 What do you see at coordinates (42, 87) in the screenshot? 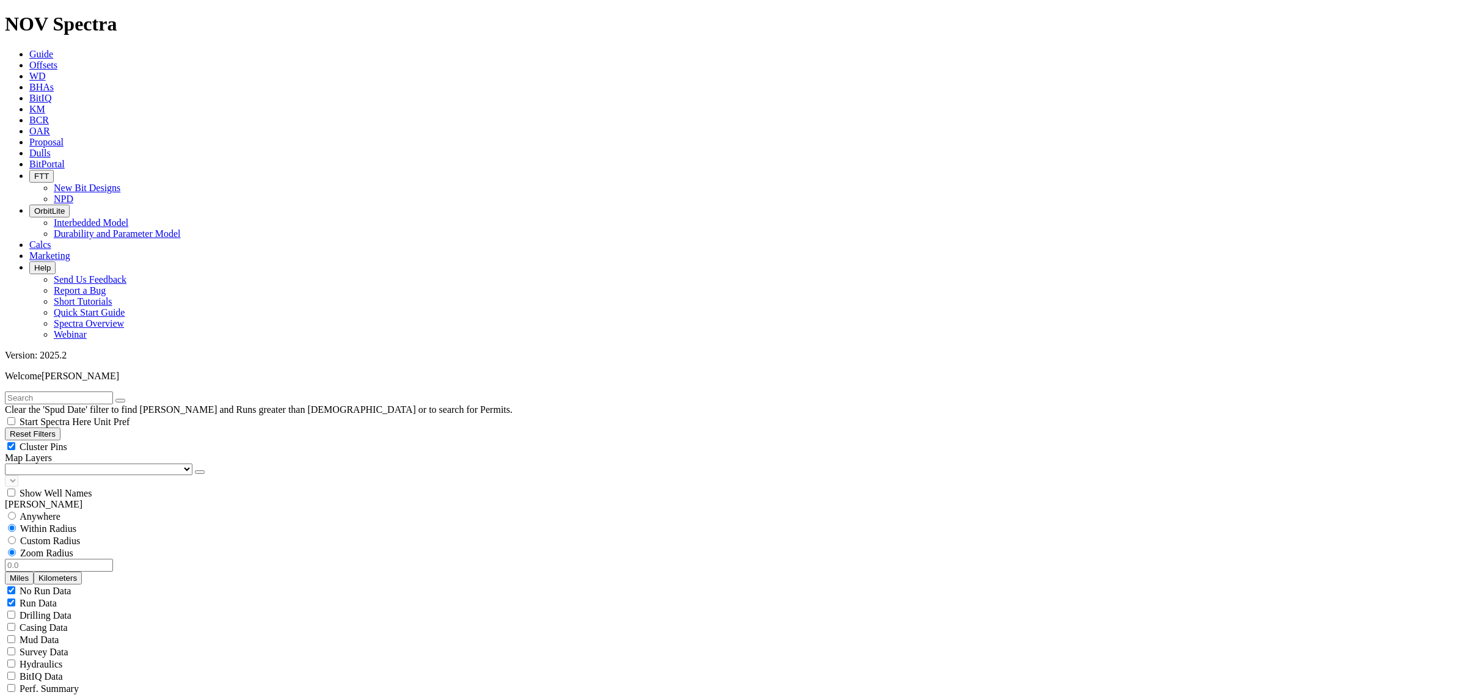
I see `a: BHAs` at bounding box center [42, 87].